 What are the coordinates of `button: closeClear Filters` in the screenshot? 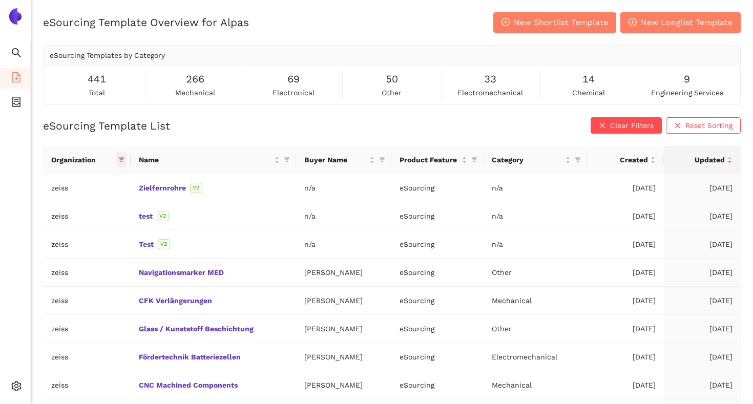 It's located at (626, 126).